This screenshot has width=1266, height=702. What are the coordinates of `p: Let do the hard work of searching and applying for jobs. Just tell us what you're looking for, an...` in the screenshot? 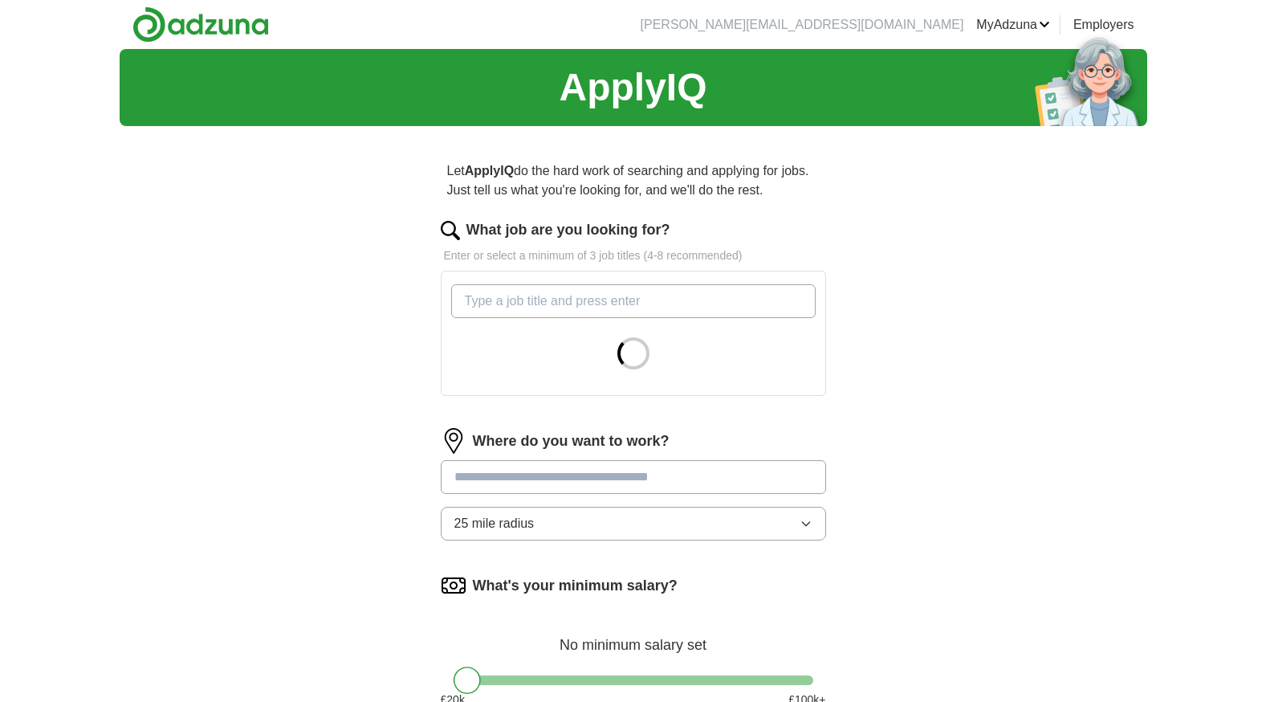 It's located at (634, 181).